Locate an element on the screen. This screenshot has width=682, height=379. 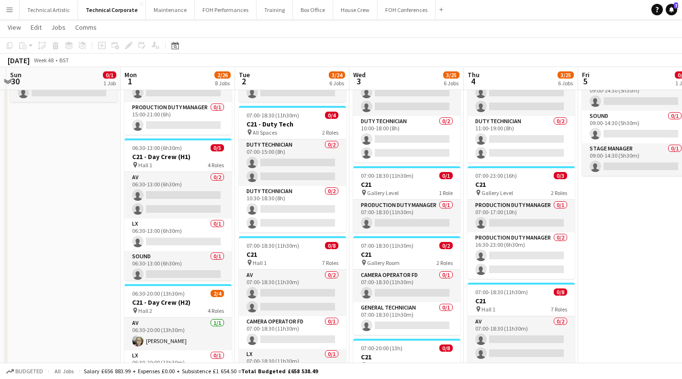
app-job-card: 06:30-13:00 (6h30m)0/5C21 - Day Crew (H1) Hall 14 RolesAV0/206:30-13:00 (6h30m) LX0/106:30-13:00 ... is located at coordinates (178, 209).